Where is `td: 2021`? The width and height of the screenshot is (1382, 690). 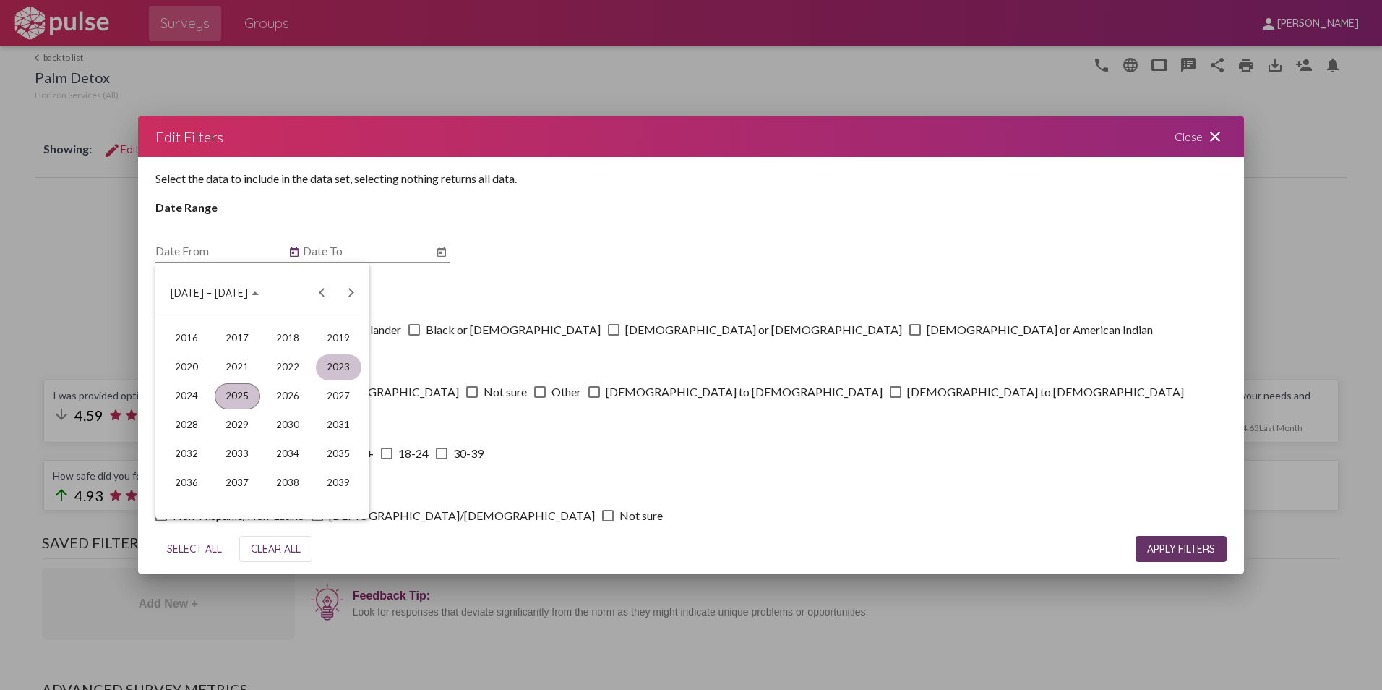
td: 2021 is located at coordinates (237, 367).